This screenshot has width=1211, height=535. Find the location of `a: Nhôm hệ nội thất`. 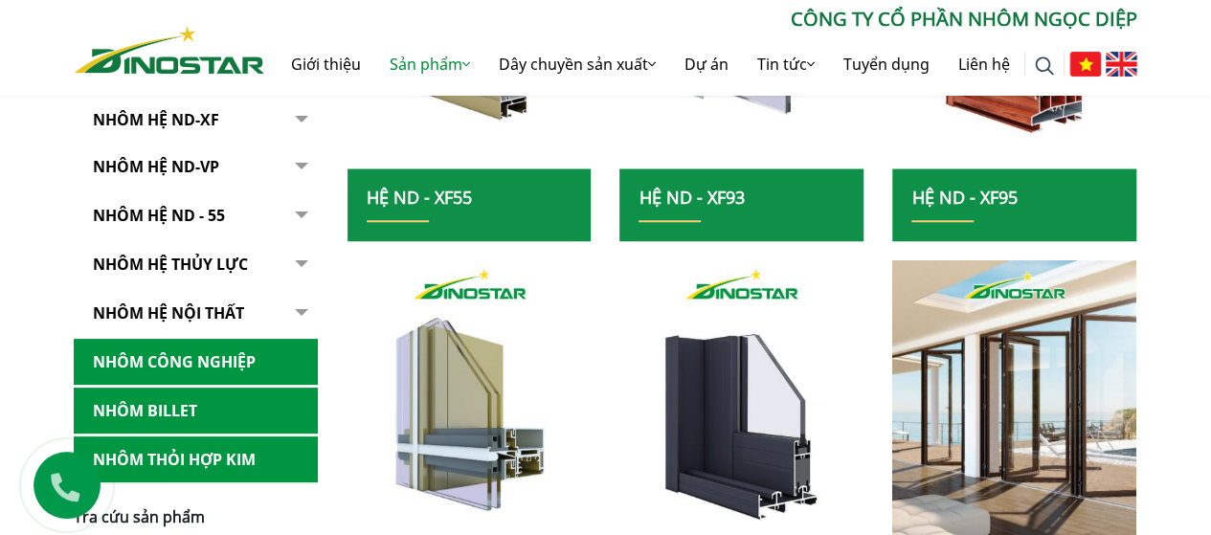

a: Nhôm hệ nội thất is located at coordinates (195, 313).